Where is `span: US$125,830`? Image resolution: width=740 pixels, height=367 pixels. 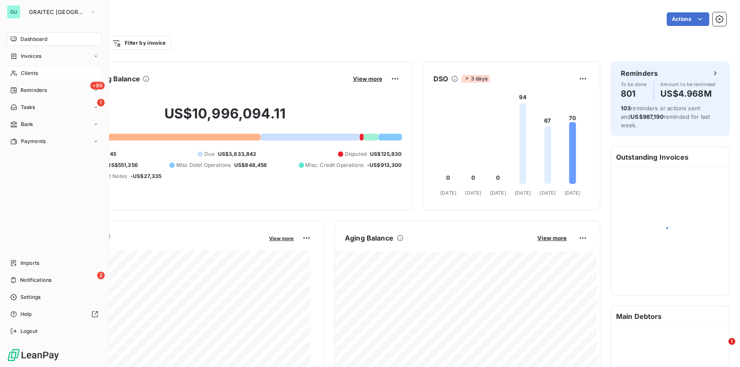
span: US$125,830 is located at coordinates (386, 154).